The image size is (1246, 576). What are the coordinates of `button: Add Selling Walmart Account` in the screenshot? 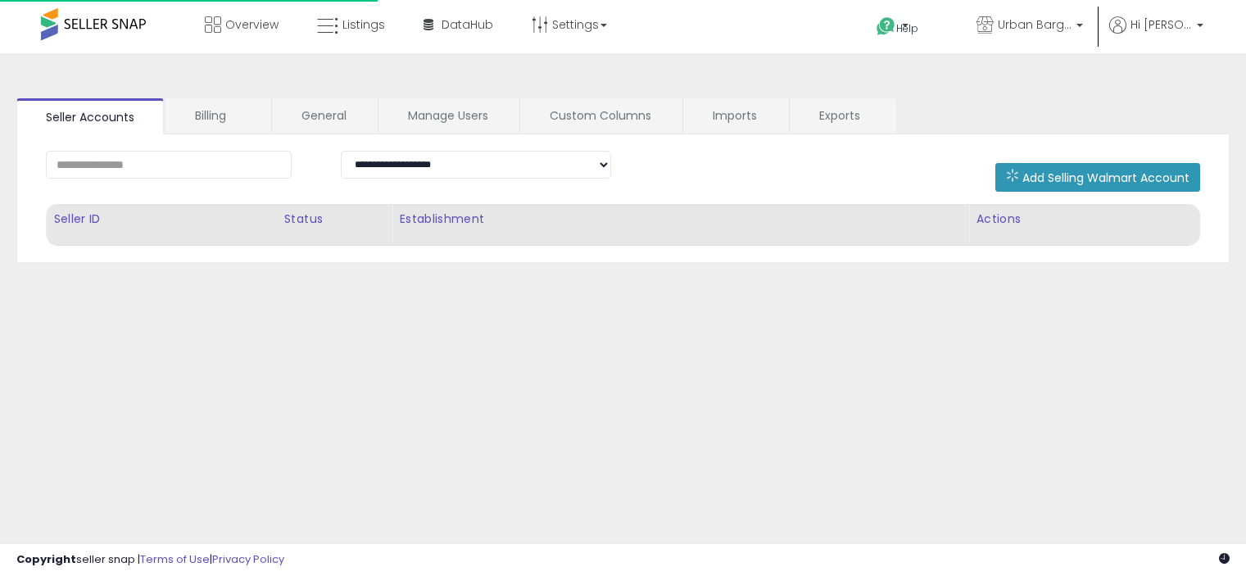 It's located at (1098, 177).